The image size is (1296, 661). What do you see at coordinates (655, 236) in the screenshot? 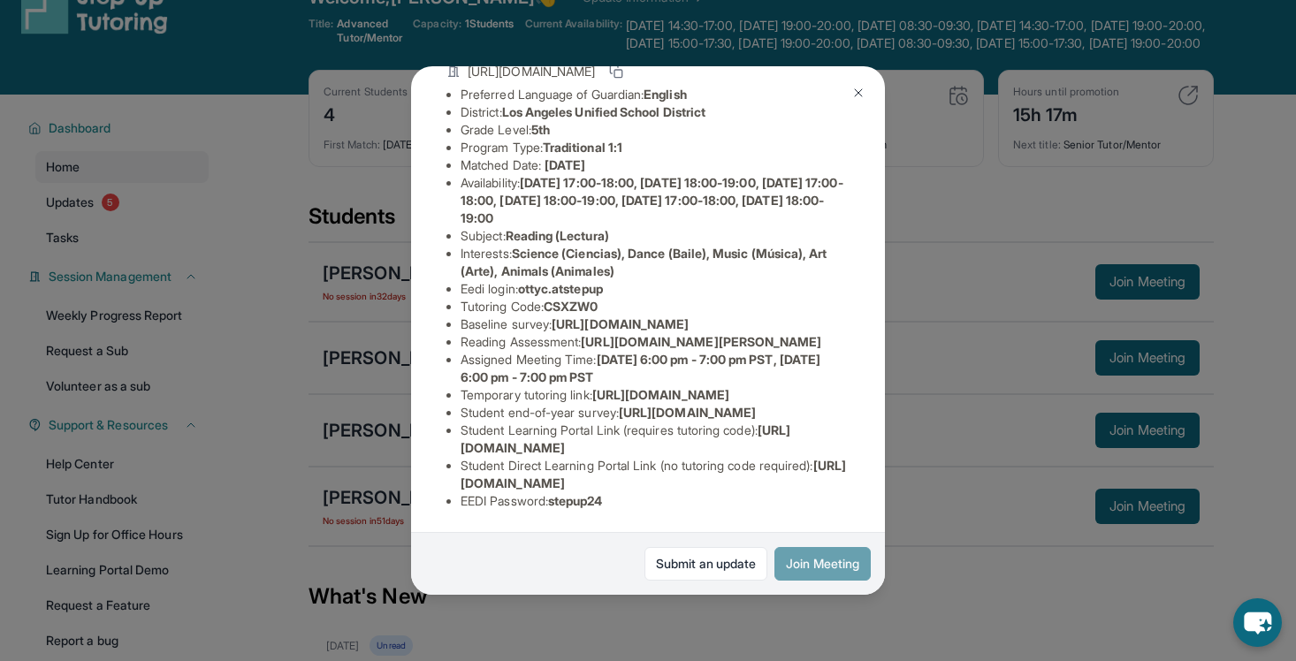
I see `li: Subject :` at bounding box center [655, 236].